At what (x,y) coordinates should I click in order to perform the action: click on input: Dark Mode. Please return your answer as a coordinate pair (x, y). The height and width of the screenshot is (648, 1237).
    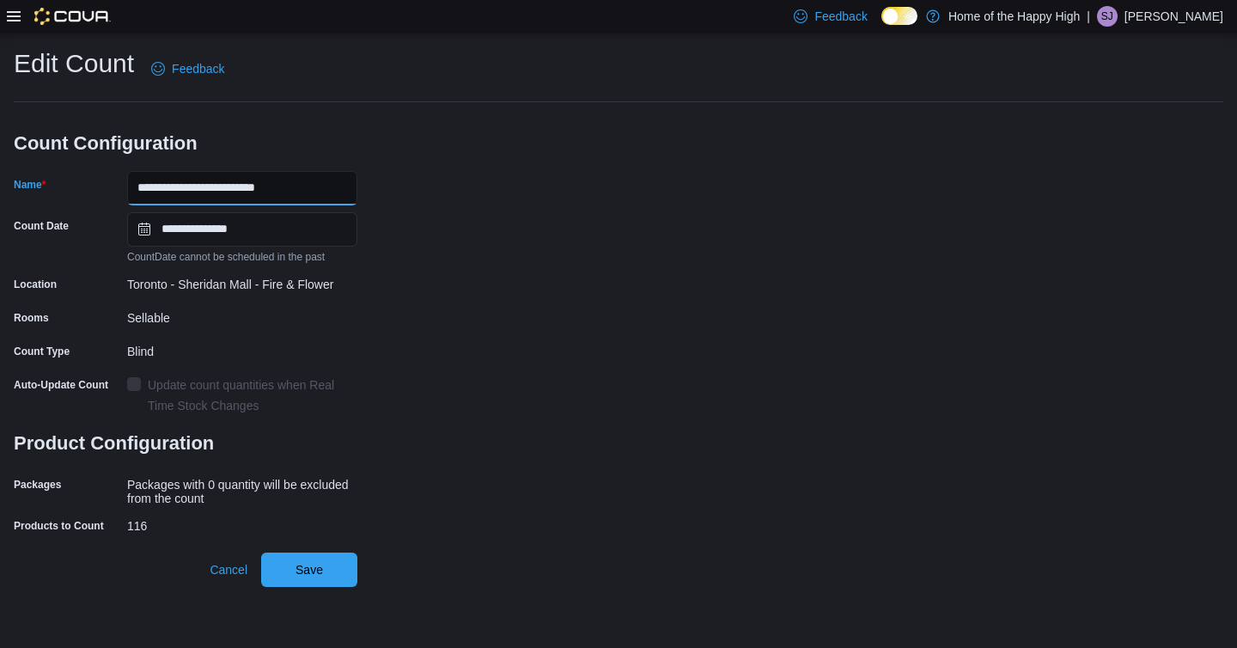
    Looking at the image, I should click on (899, 15).